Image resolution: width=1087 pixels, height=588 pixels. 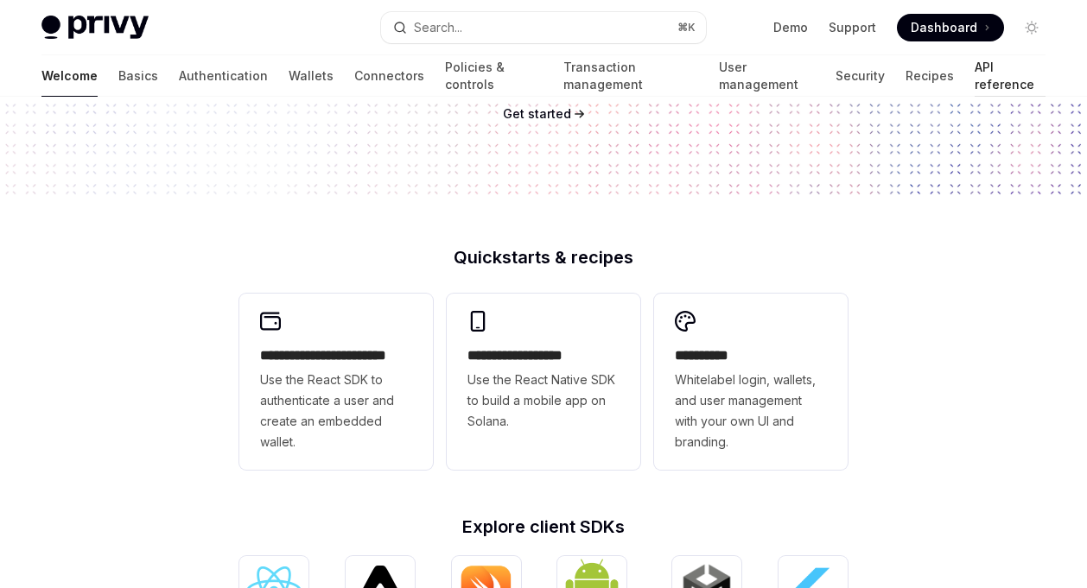 I want to click on button: Toggle dark mode, so click(x=1031, y=28).